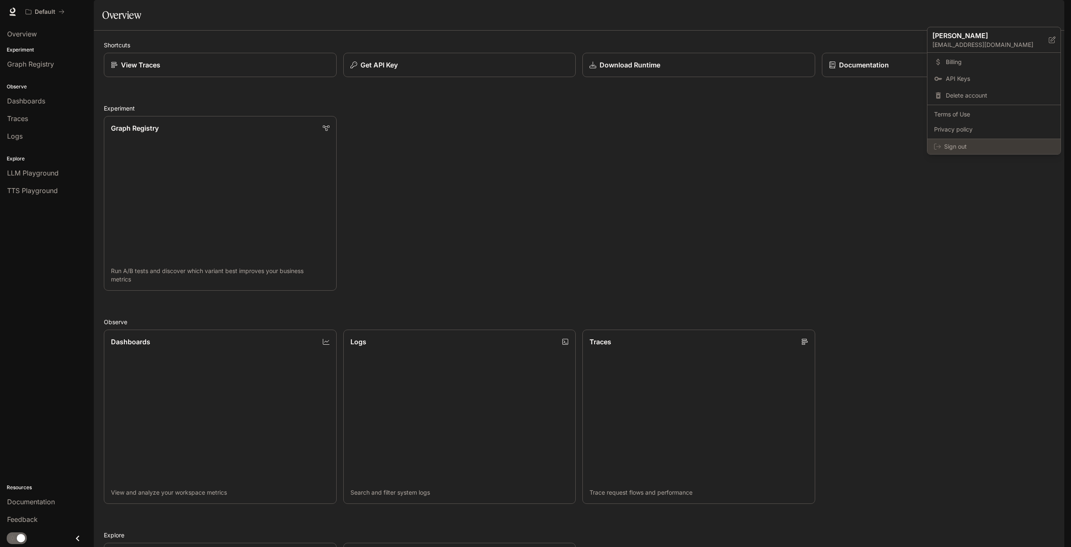 Image resolution: width=1071 pixels, height=547 pixels. What do you see at coordinates (994, 114) in the screenshot?
I see `a: Terms of Use` at bounding box center [994, 114].